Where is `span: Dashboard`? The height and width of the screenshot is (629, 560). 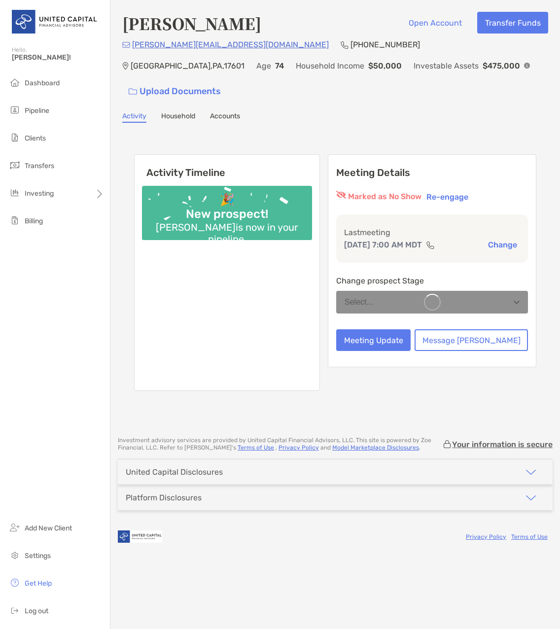
span: Dashboard is located at coordinates (42, 83).